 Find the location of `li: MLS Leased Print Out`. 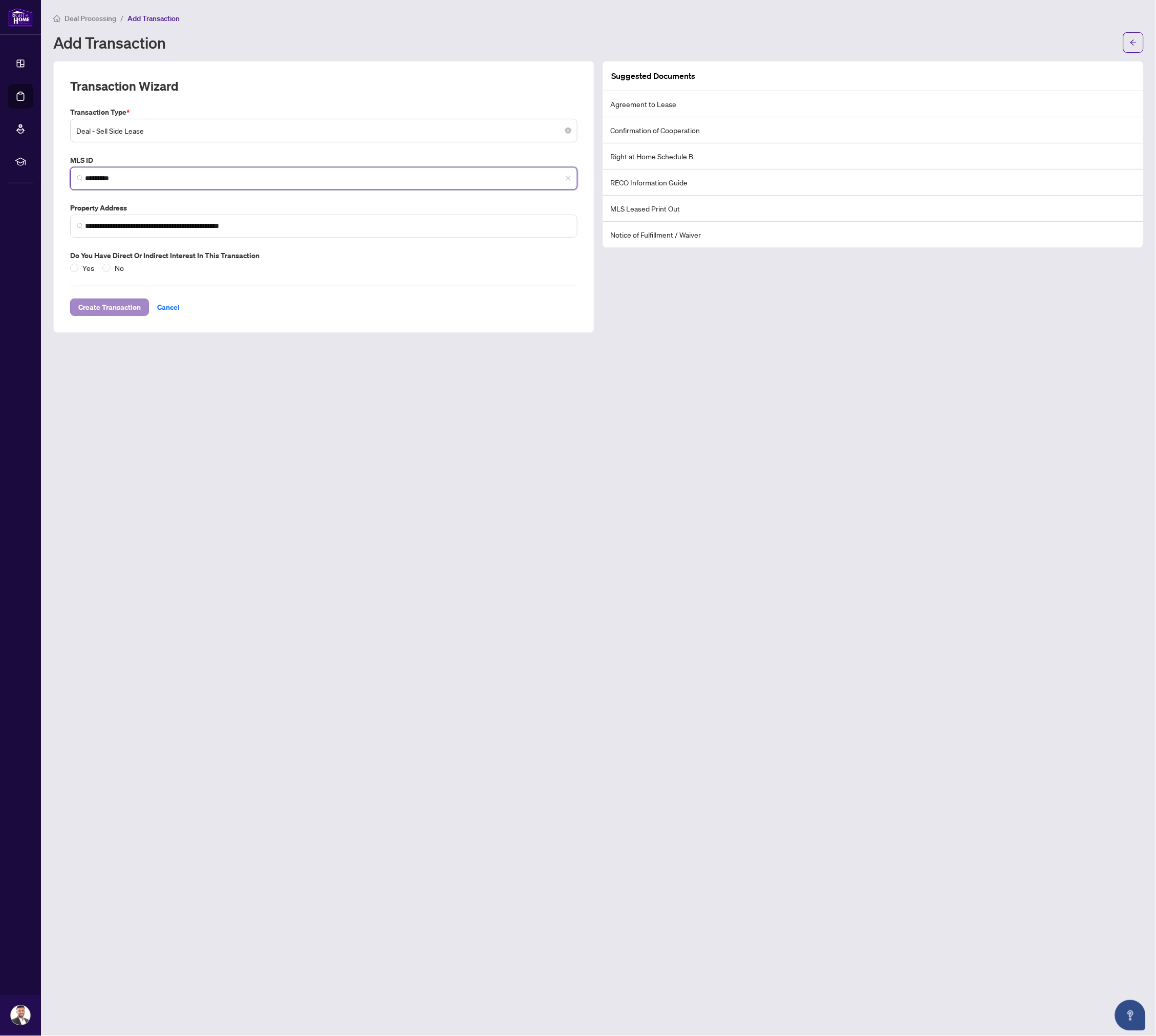

li: MLS Leased Print Out is located at coordinates (873, 208).